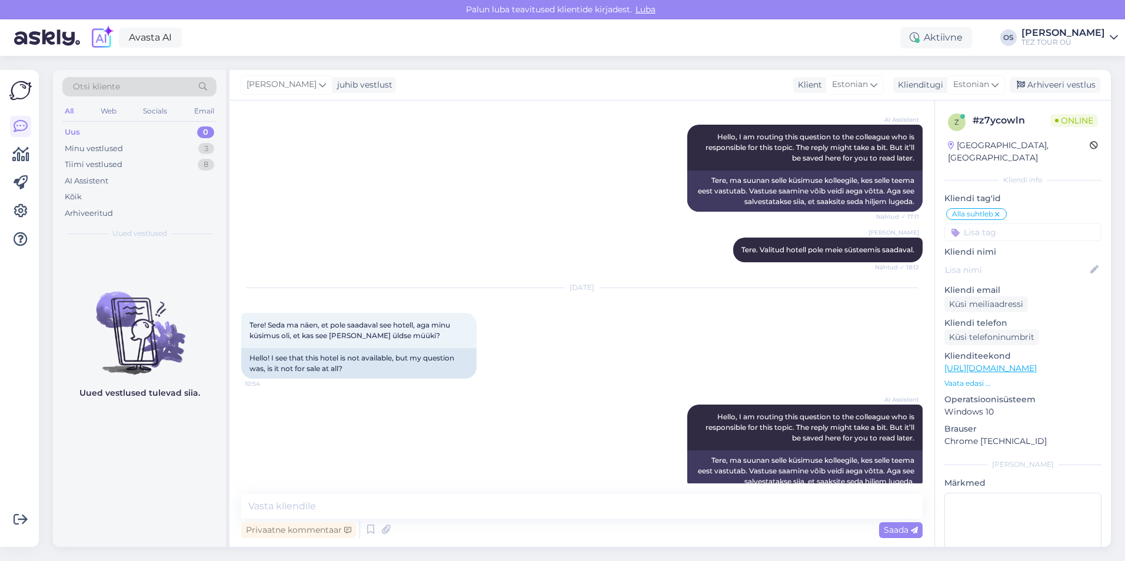 The height and width of the screenshot is (561, 1125). What do you see at coordinates (1023, 483) in the screenshot?
I see `p: Märkmed` at bounding box center [1023, 483].